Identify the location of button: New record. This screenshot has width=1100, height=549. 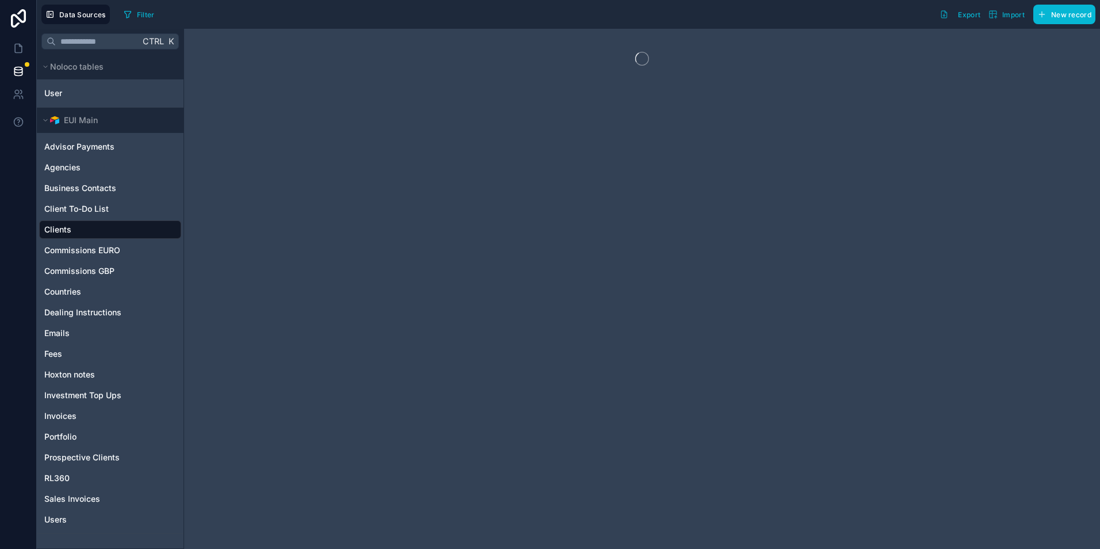
(1064, 14).